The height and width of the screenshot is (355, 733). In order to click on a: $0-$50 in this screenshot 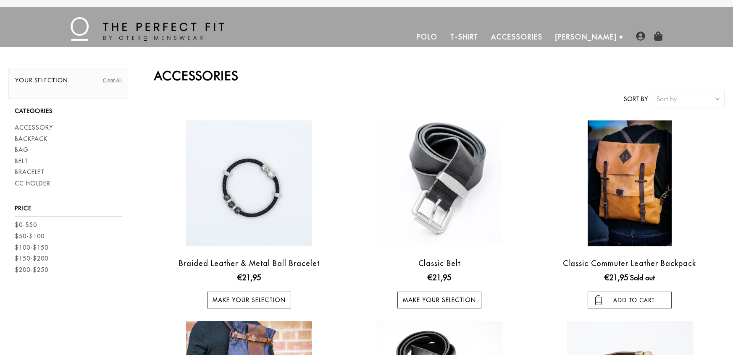, I will do `click(26, 225)`.